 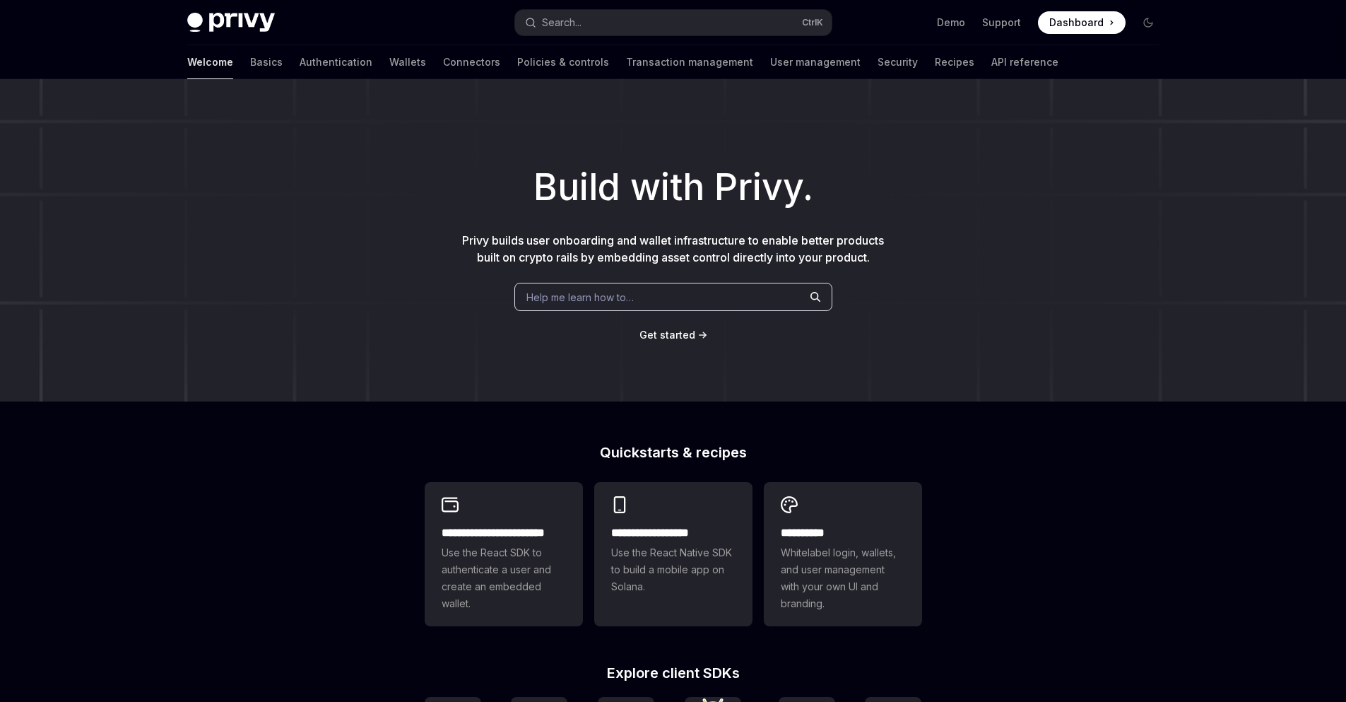 What do you see at coordinates (562, 23) in the screenshot?
I see `div: Search...` at bounding box center [562, 23].